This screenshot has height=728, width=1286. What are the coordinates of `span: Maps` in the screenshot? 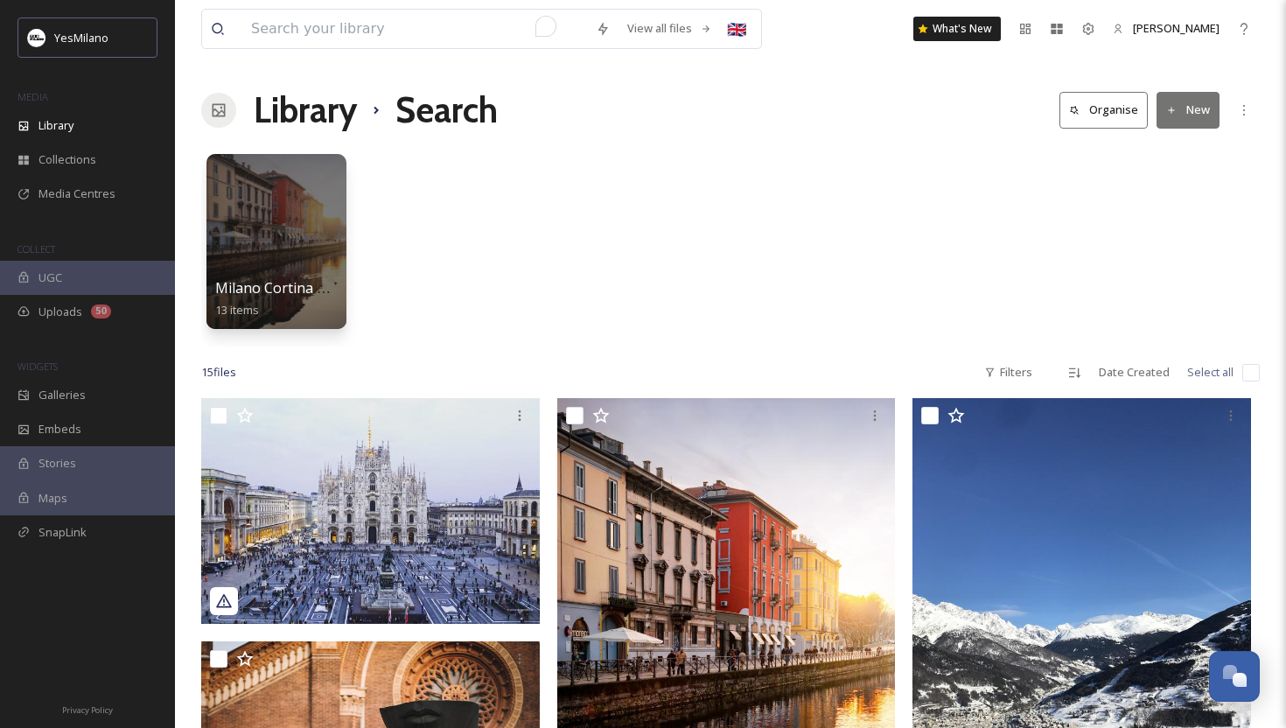 It's located at (52, 498).